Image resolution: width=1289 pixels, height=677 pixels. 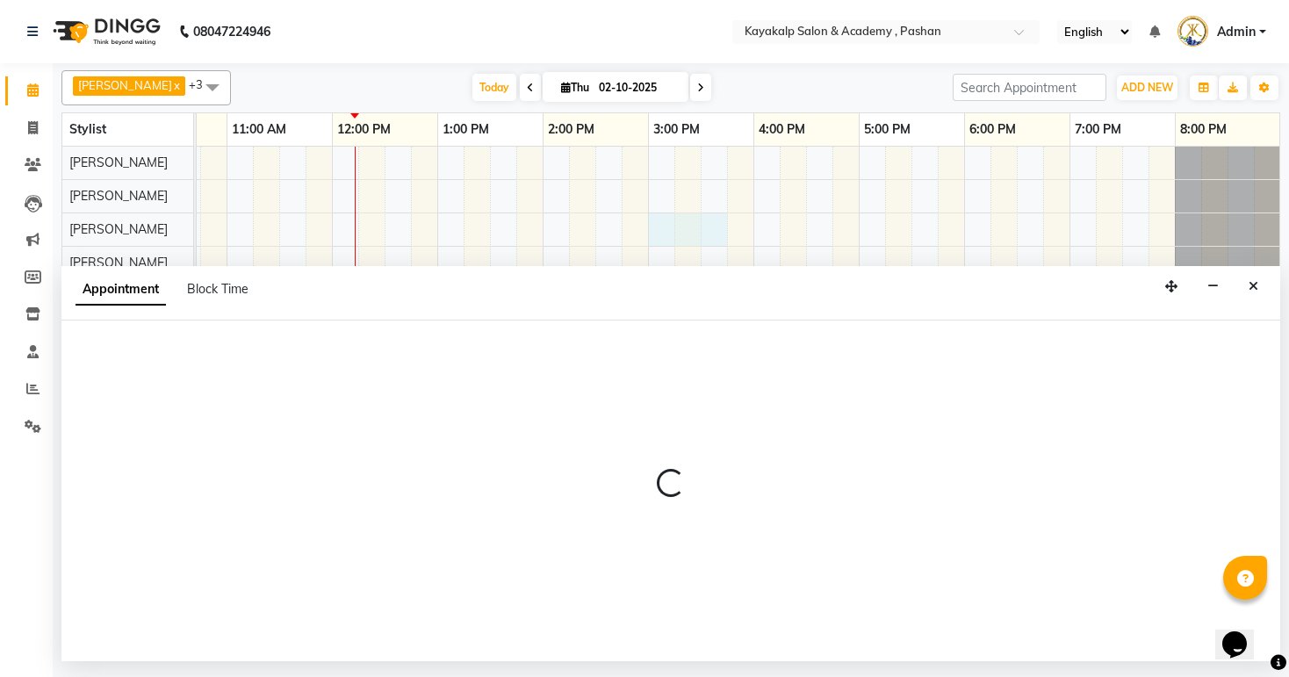 What do you see at coordinates (1097, 129) in the screenshot?
I see `a: 7:00 PM` at bounding box center [1097, 129].